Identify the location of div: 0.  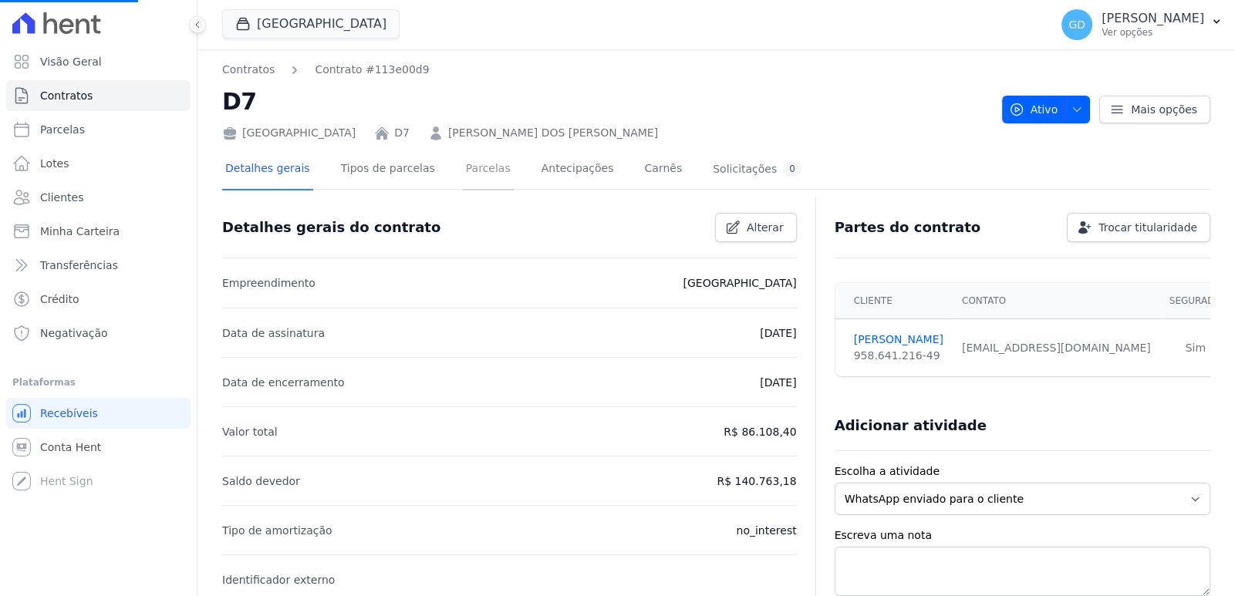
(792, 169).